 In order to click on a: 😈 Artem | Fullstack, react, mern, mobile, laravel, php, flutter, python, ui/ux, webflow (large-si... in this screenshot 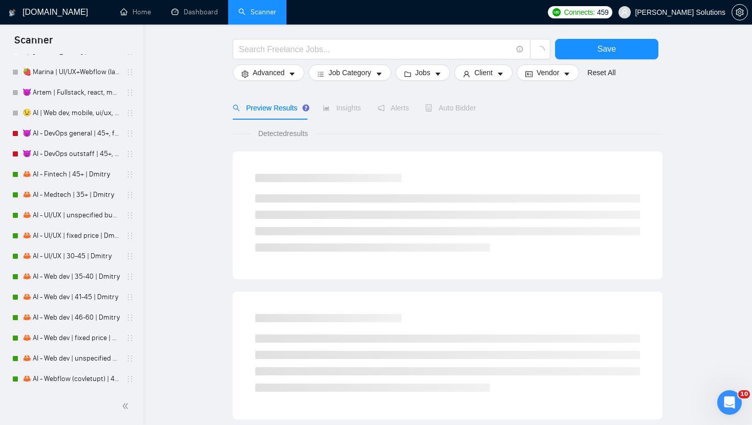, I will do `click(71, 93)`.